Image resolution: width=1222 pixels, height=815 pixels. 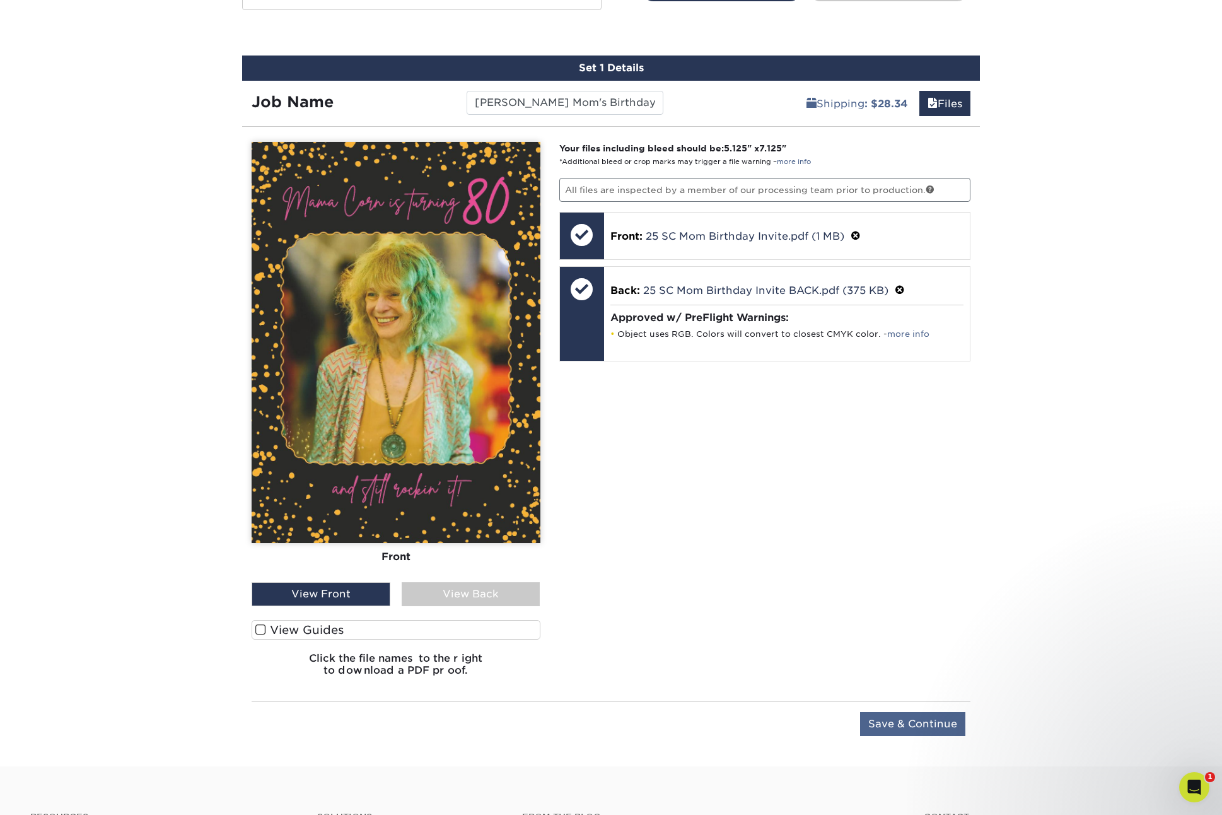 I want to click on span: 7.125, so click(x=770, y=148).